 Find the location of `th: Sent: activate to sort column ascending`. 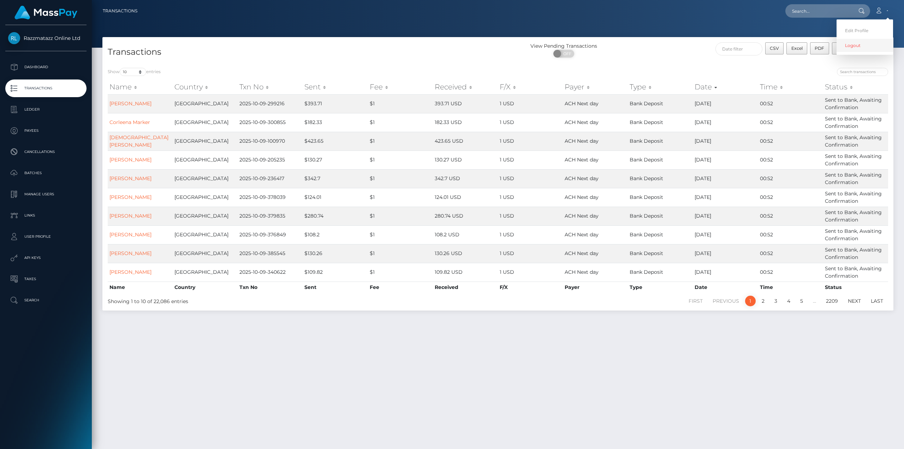

th: Sent: activate to sort column ascending is located at coordinates (335, 87).